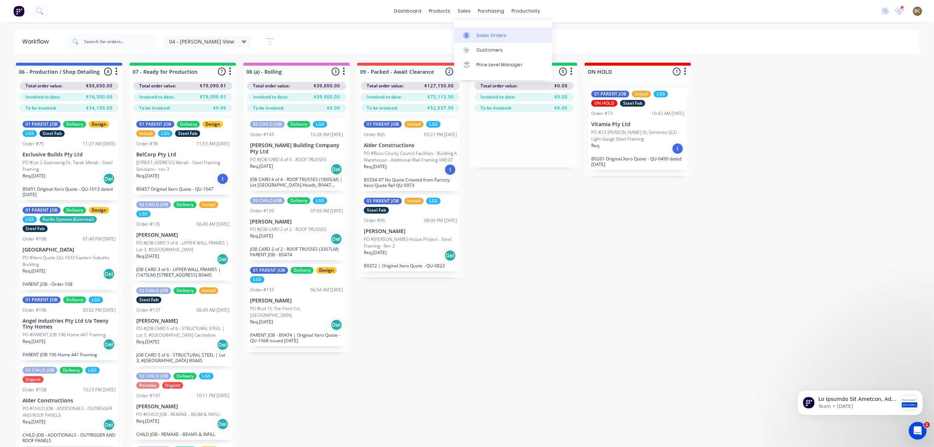 This screenshot has width=934, height=447. What do you see at coordinates (288, 230) in the screenshot?
I see `p: PO #JOB CARD 2 of 2 - ROOF TRUSSES` at bounding box center [288, 230].